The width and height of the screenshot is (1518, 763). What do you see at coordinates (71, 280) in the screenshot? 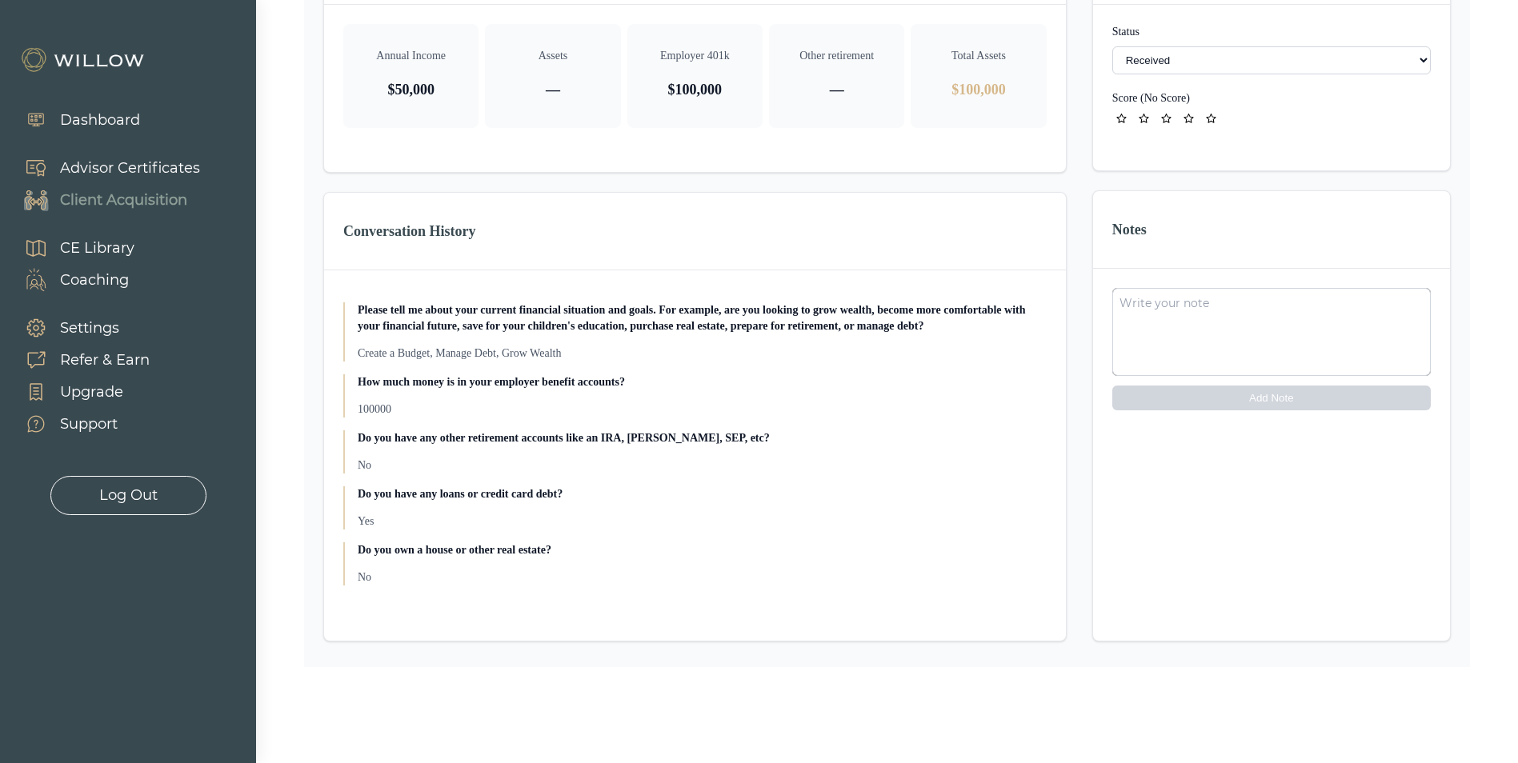
I see `a: Coaching` at bounding box center [71, 280].